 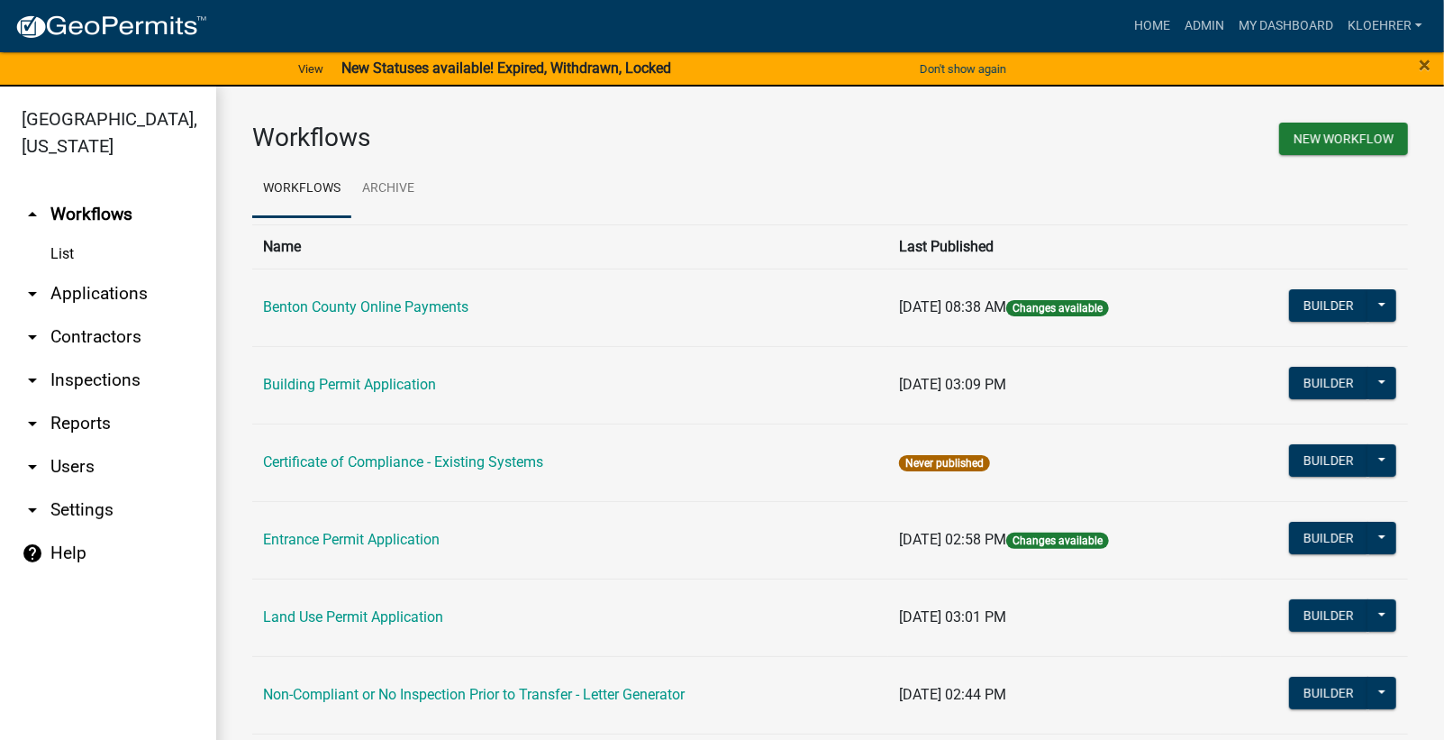 What do you see at coordinates (1424, 65) in the screenshot?
I see `button: Close` at bounding box center [1424, 65].